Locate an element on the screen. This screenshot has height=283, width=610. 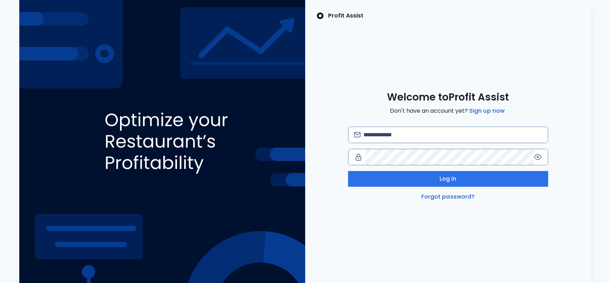
img: SpotOn Logo is located at coordinates (320, 16).